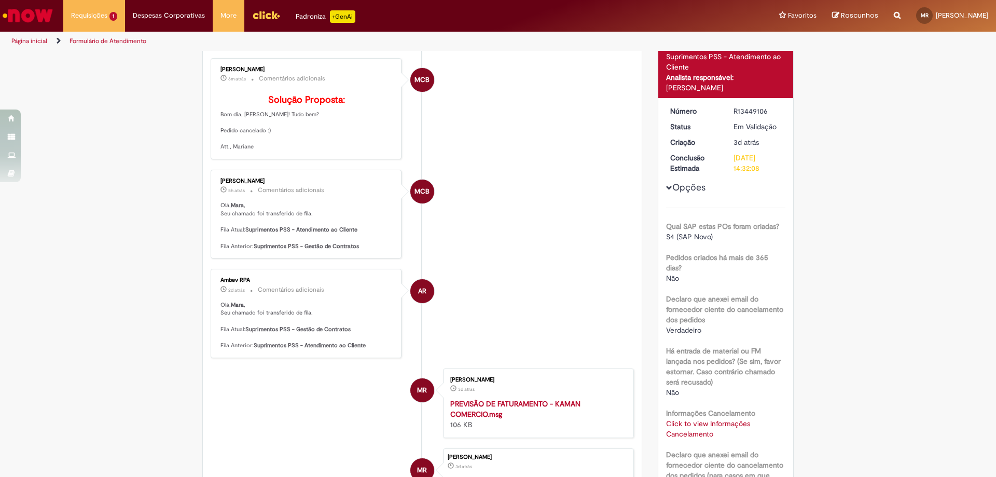 The height and width of the screenshot is (477, 996). Describe the element at coordinates (724, 309) in the screenshot. I see `b: Declaro que anexei email do fornecedor ciente do cancelamento dos pedidos` at that location.